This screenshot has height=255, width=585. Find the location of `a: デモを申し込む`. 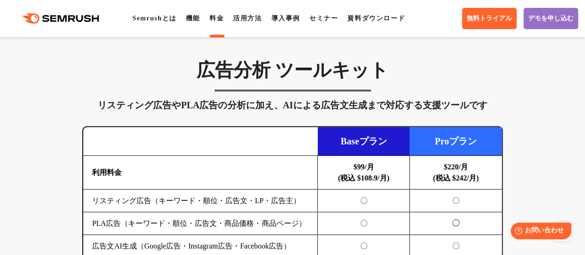

a: デモを申し込む is located at coordinates (551, 18).